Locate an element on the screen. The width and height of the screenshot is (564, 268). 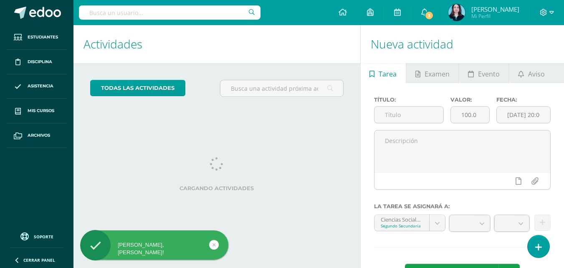
span: Examen is located at coordinates (437, 74).